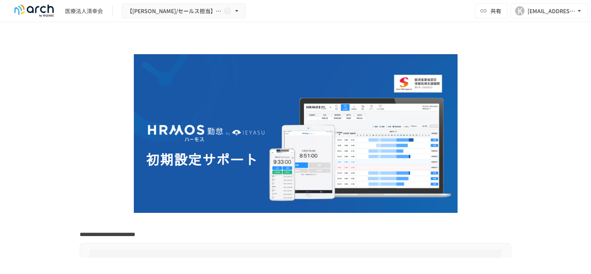 The height and width of the screenshot is (274, 591). I want to click on img: GdztLVQAPnGLORo409ZpmnRQckwtTrMz8aHIKJZF2AQ, so click(295, 133).